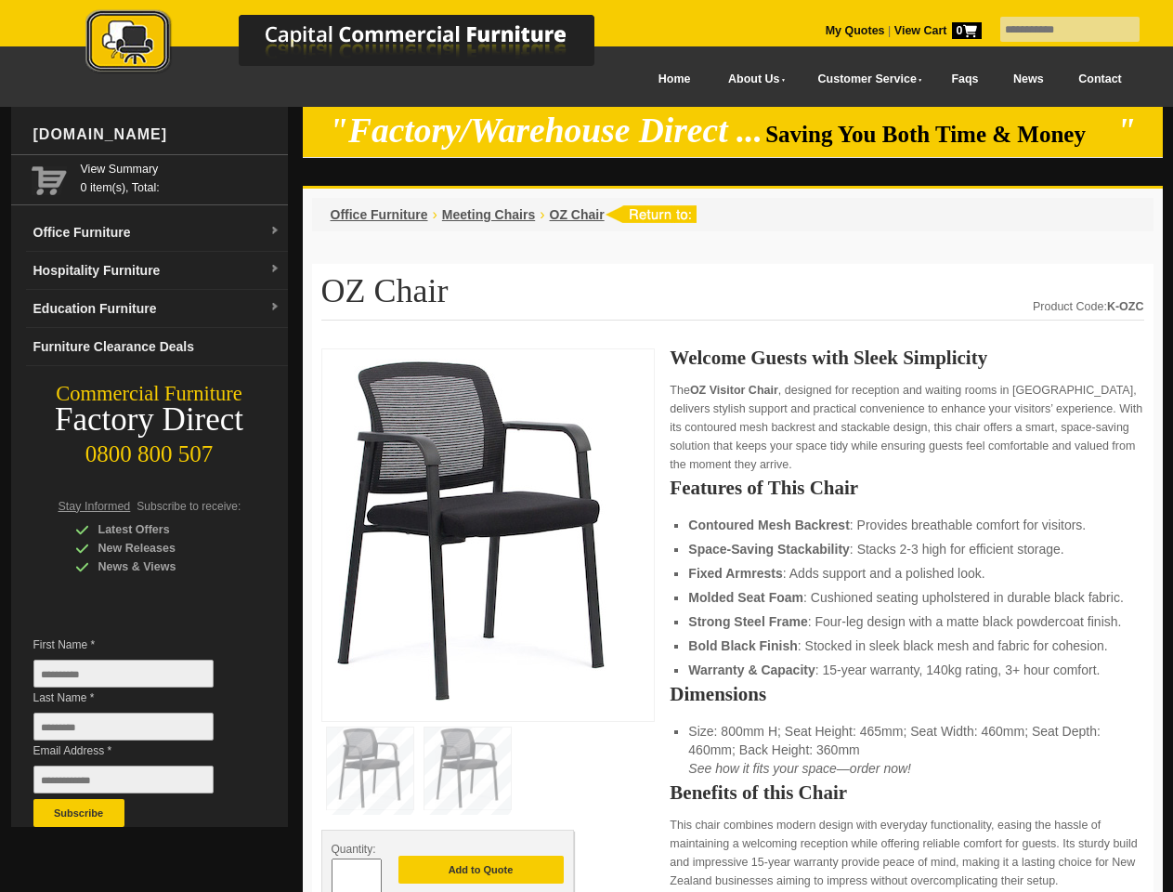 Image resolution: width=1173 pixels, height=892 pixels. What do you see at coordinates (907, 646) in the screenshot?
I see `li: : Stocked in sleek black mesh and fabric for cohesion.` at bounding box center [907, 646].